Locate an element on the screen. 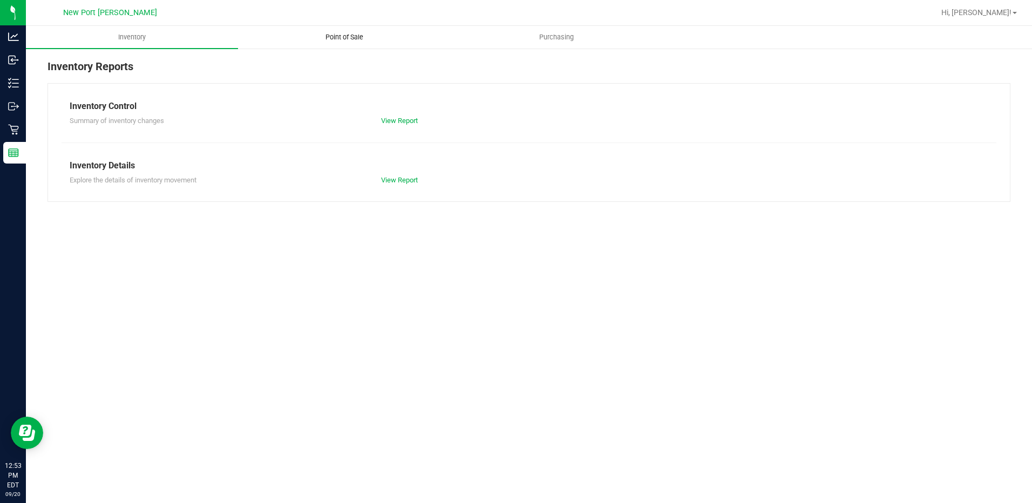 This screenshot has height=503, width=1032. span: Inventory is located at coordinates (132, 37).